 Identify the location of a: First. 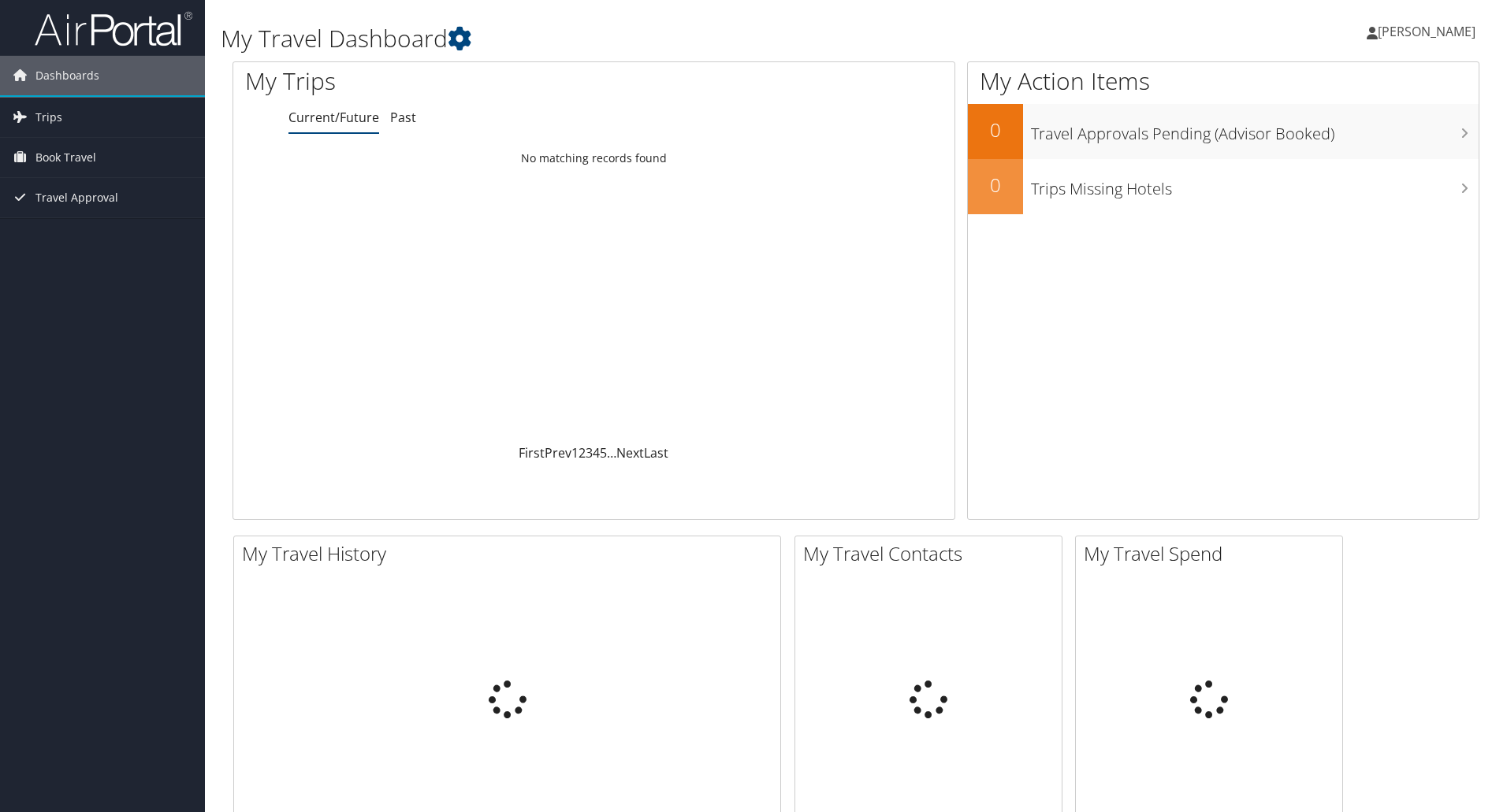
(531, 453).